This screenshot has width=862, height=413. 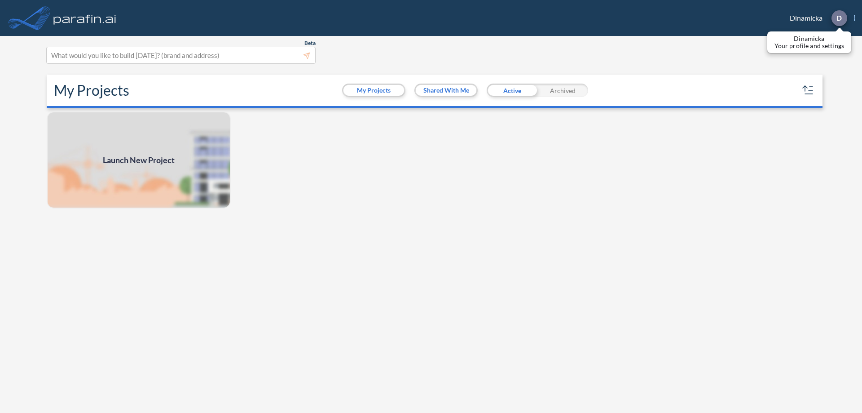 What do you see at coordinates (809, 46) in the screenshot?
I see `p: Your profile and settings` at bounding box center [809, 46].